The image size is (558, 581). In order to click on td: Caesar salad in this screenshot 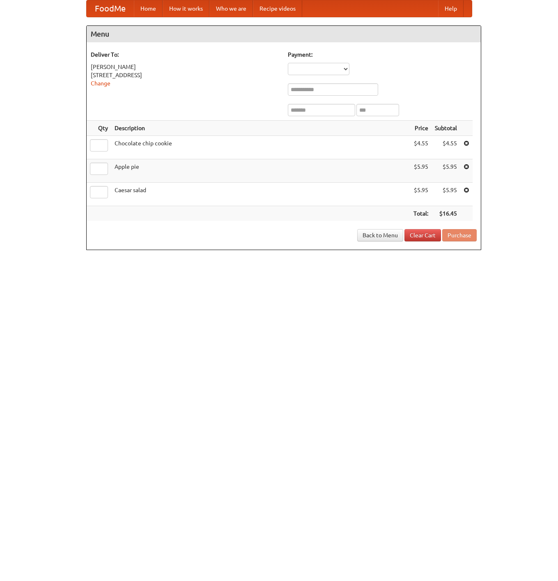, I will do `click(261, 194)`.